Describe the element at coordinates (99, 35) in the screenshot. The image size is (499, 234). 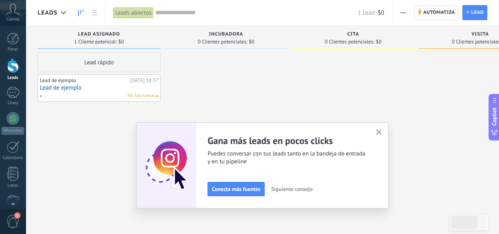
I see `div: Lead Asignado` at that location.